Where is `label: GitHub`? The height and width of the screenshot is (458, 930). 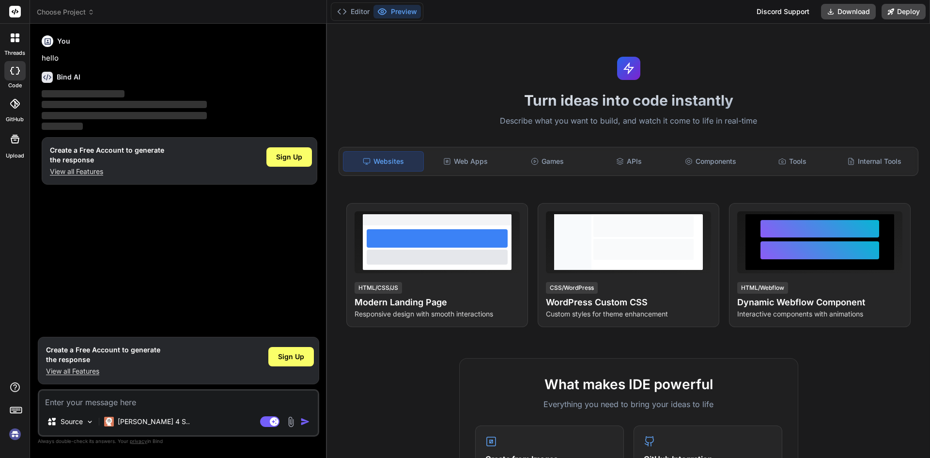 label: GitHub is located at coordinates (15, 119).